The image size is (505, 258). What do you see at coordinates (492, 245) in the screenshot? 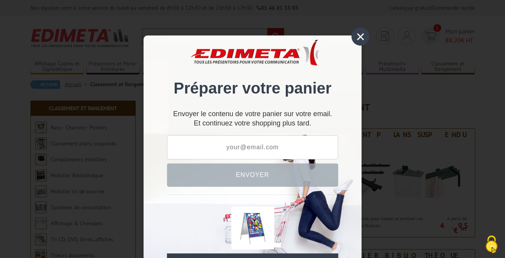
I see `button: Cookies (fenêtre modale)` at bounding box center [492, 245].